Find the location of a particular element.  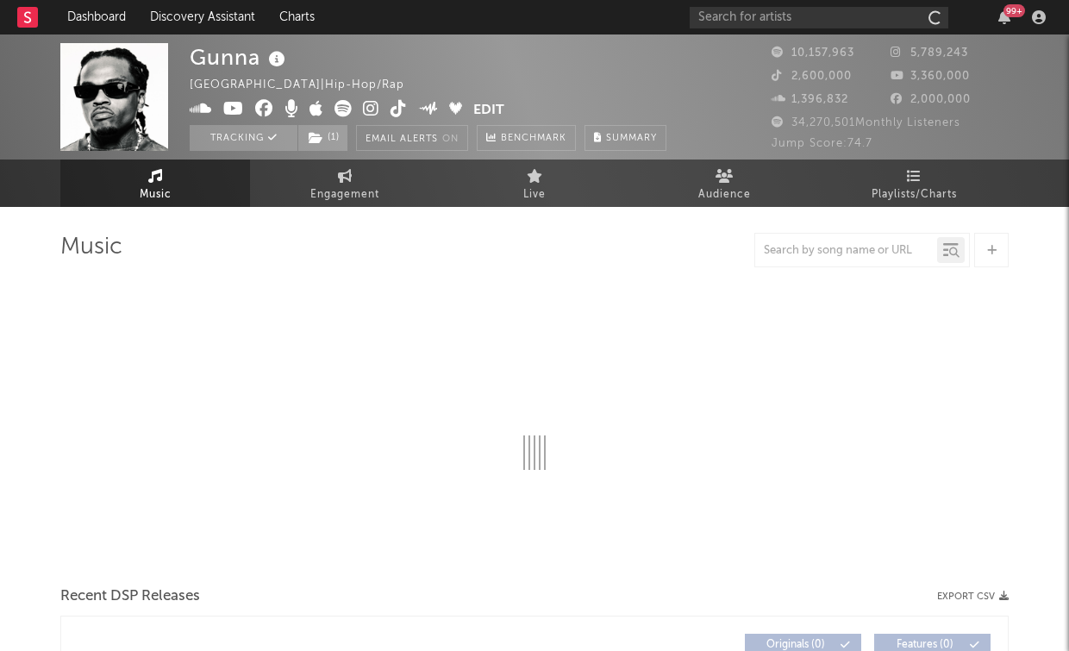

span: Engagement is located at coordinates (345, 195).